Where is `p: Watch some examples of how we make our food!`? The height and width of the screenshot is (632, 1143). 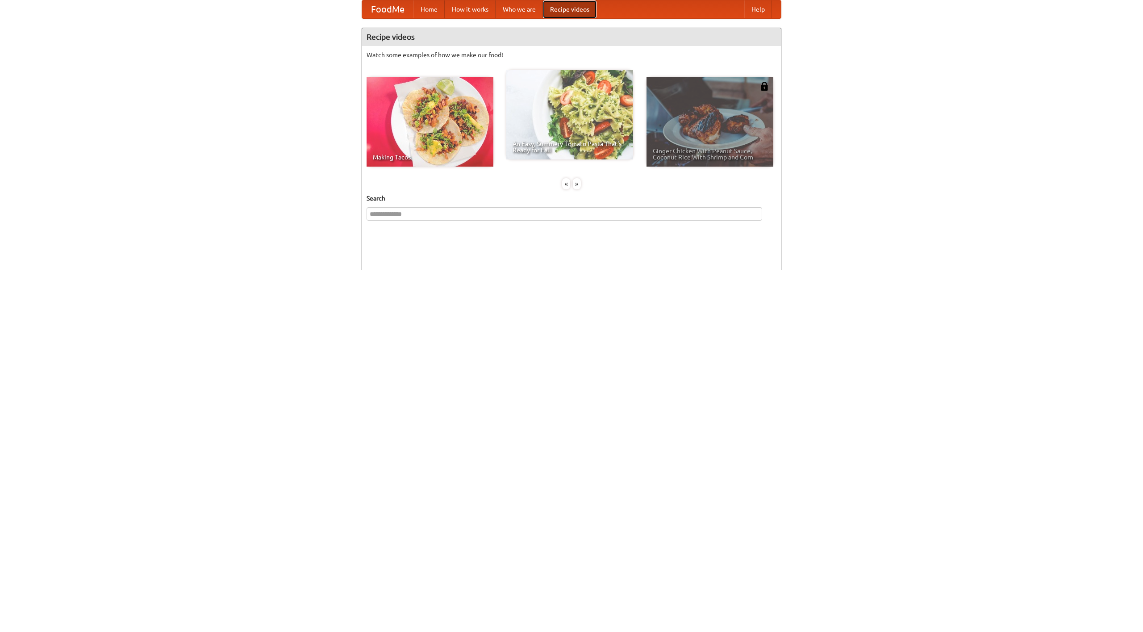 p: Watch some examples of how we make our food! is located at coordinates (571, 55).